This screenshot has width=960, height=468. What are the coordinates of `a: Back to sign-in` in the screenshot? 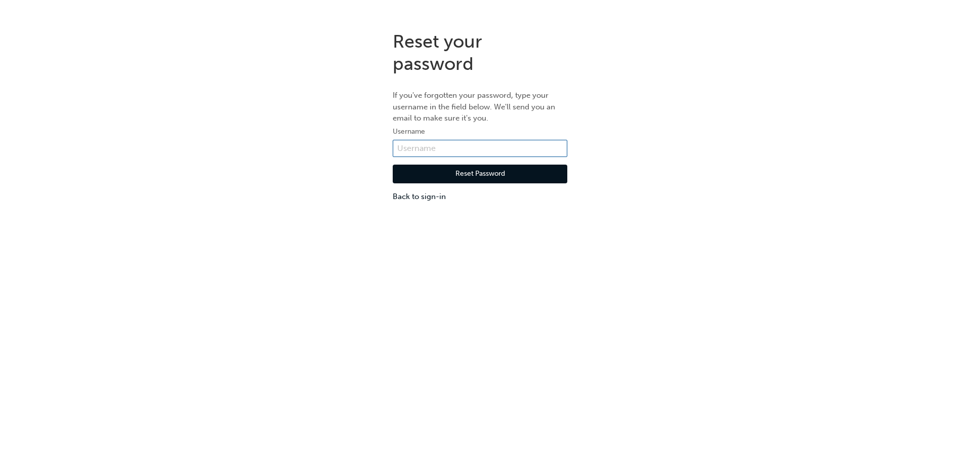 It's located at (480, 196).